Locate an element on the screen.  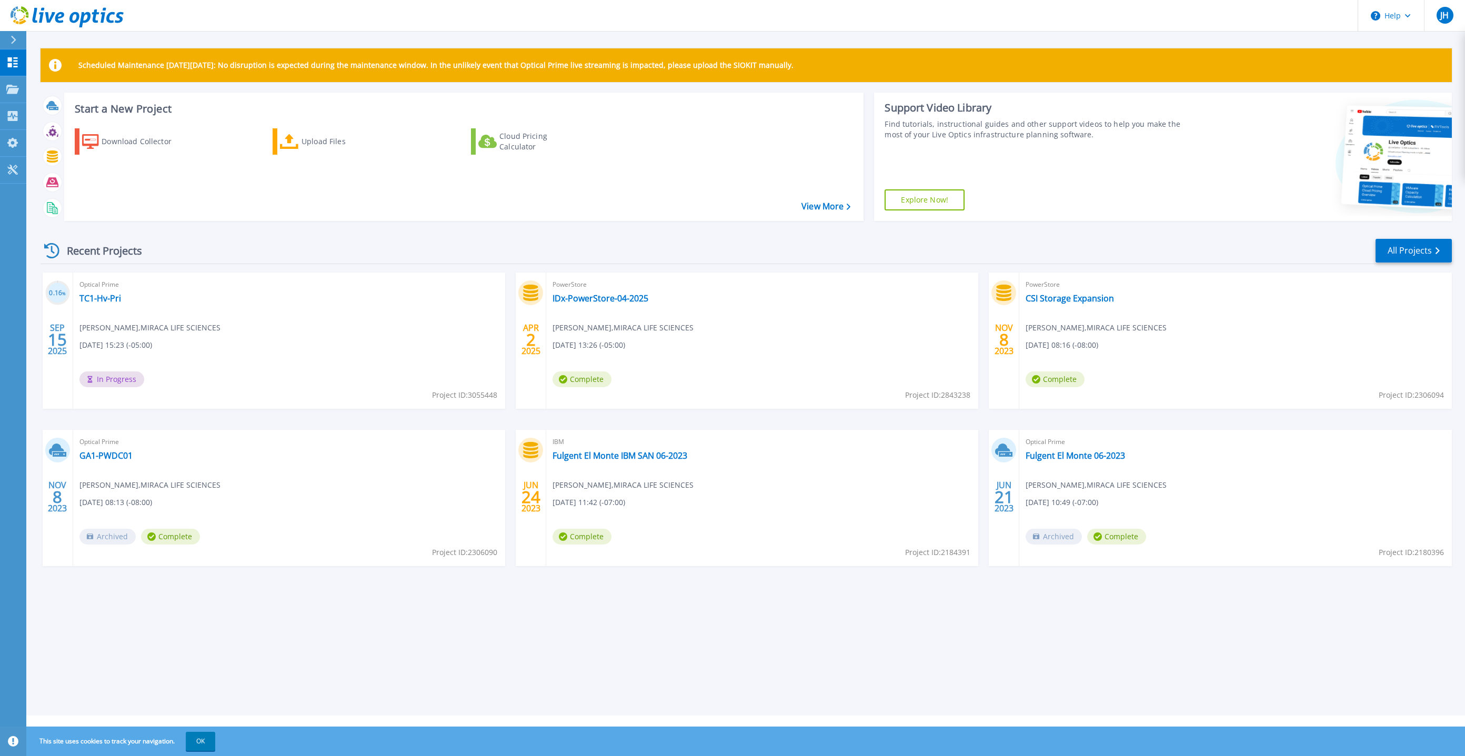
div: Cloud Pricing Calculator is located at coordinates (541, 142).